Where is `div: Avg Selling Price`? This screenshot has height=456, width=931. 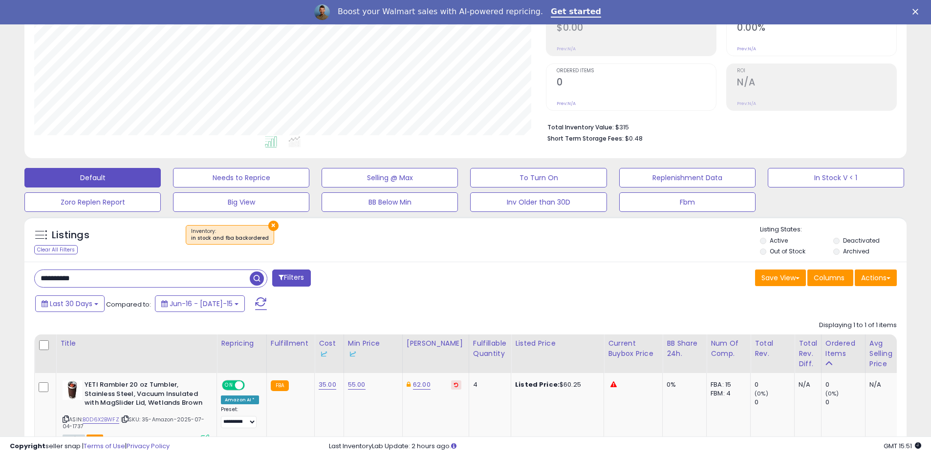
div: Avg Selling Price is located at coordinates (887, 354).